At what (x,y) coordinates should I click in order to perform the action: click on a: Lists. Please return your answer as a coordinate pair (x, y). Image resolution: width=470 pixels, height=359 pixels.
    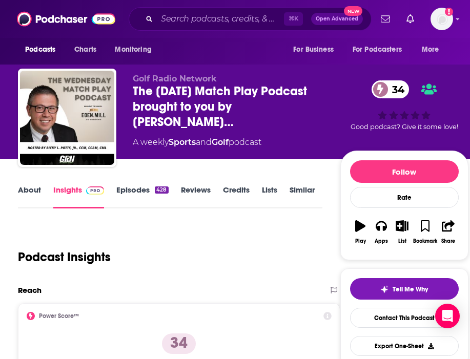
    Looking at the image, I should click on (270, 197).